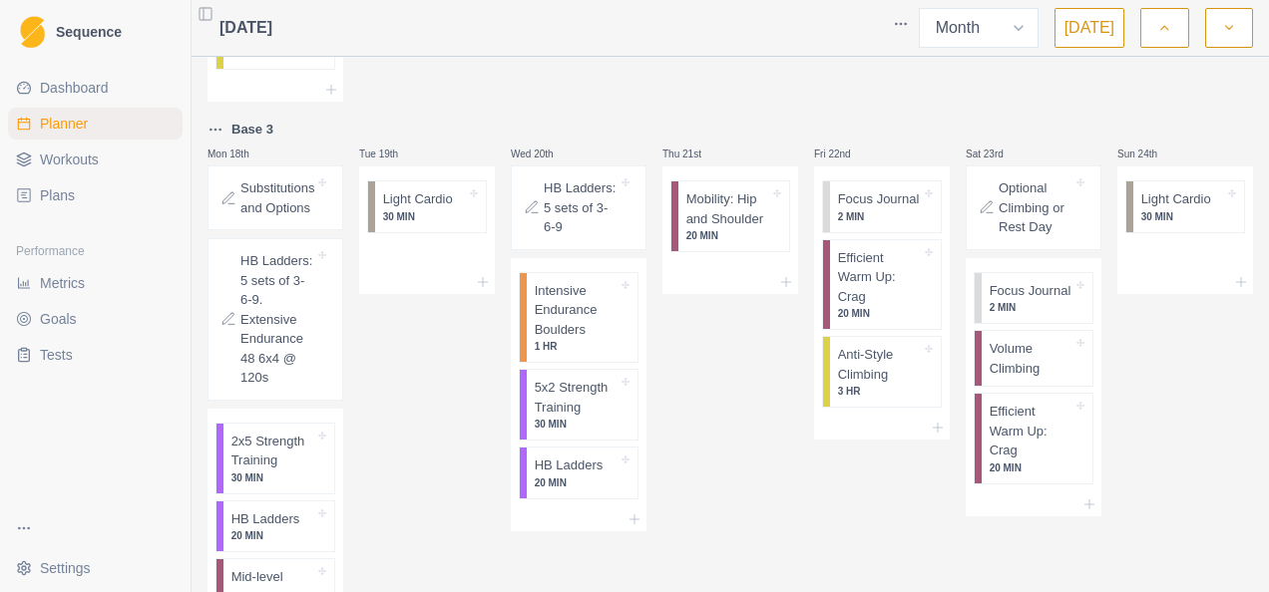  Describe the element at coordinates (1033, 358) in the screenshot. I see `div: Volume Climbing` at that location.